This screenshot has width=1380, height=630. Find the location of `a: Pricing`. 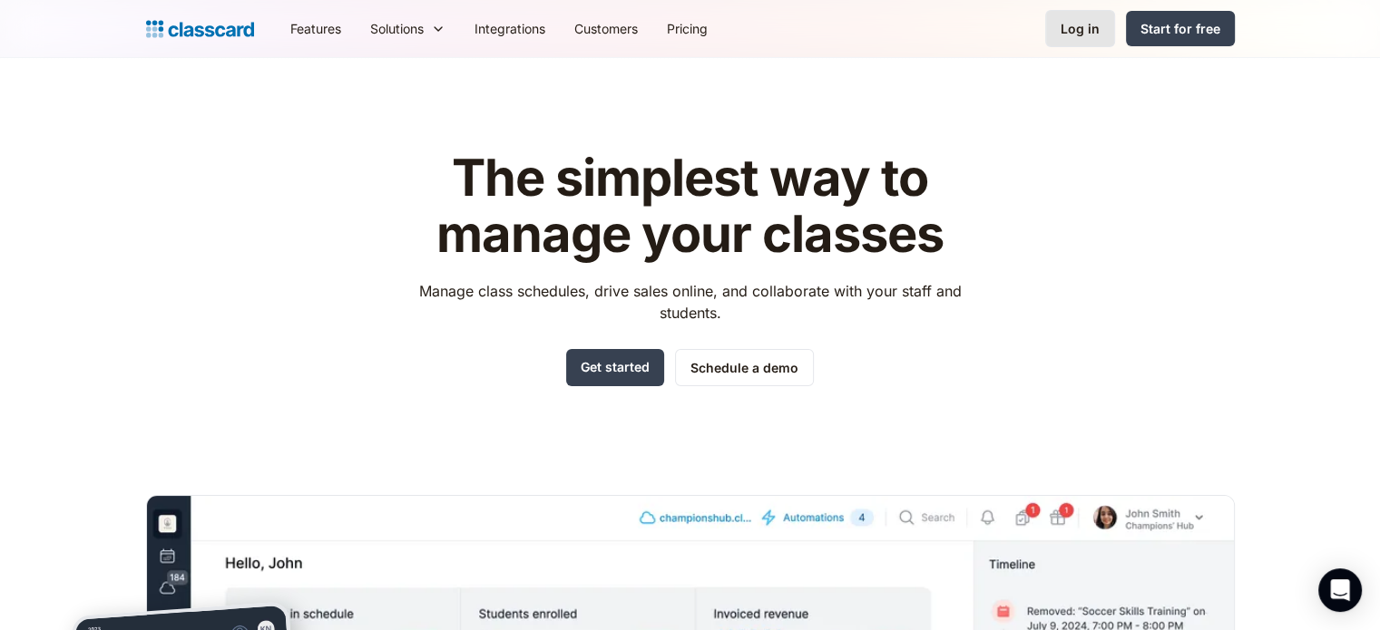

a: Pricing is located at coordinates (687, 28).